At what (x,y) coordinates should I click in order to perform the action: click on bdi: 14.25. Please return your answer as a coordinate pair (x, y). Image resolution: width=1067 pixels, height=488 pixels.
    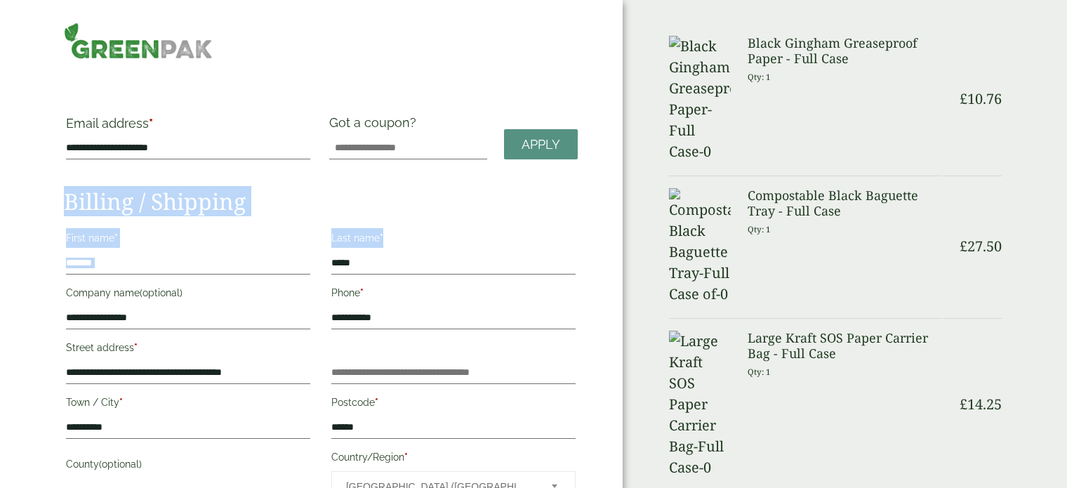
    Looking at the image, I should click on (981, 404).